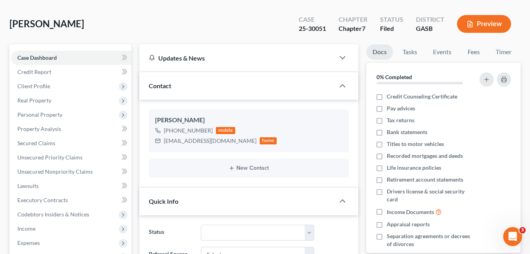 Image resolution: width=530 pixels, height=254 pixels. I want to click on div: mobile, so click(226, 130).